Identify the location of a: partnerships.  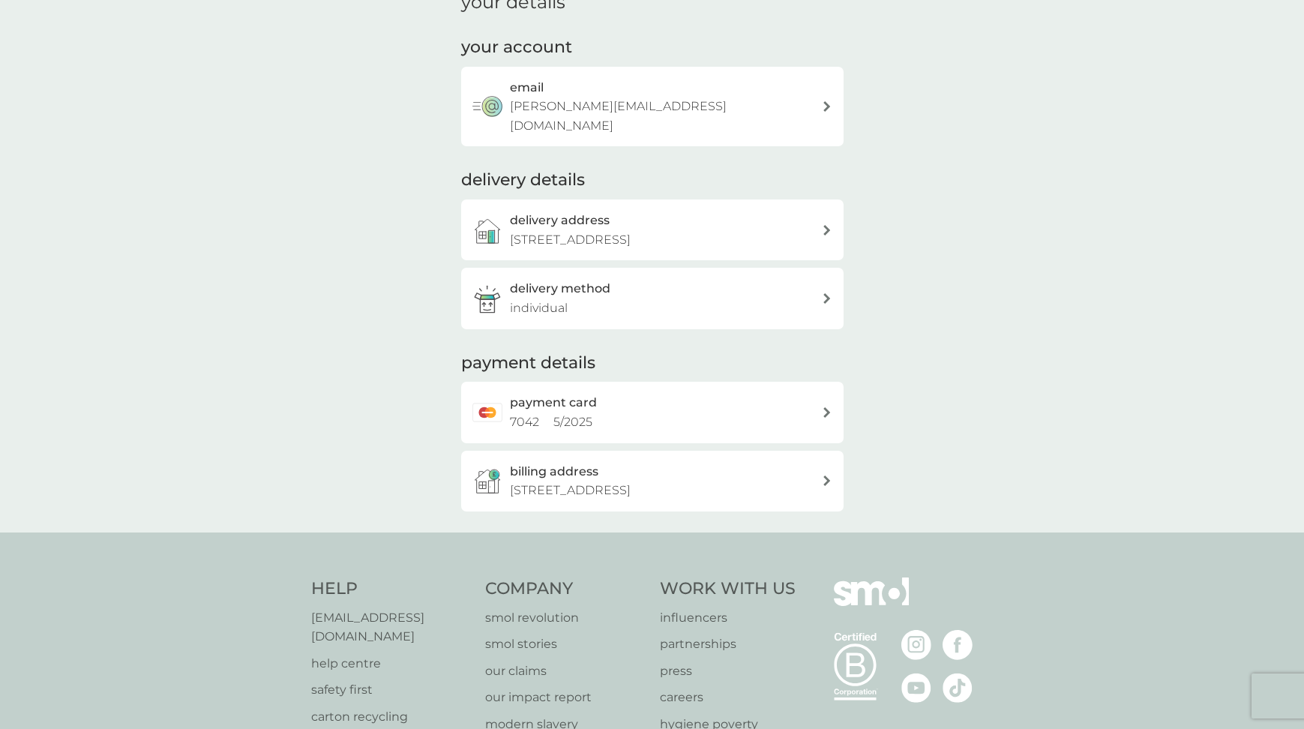
(727, 644).